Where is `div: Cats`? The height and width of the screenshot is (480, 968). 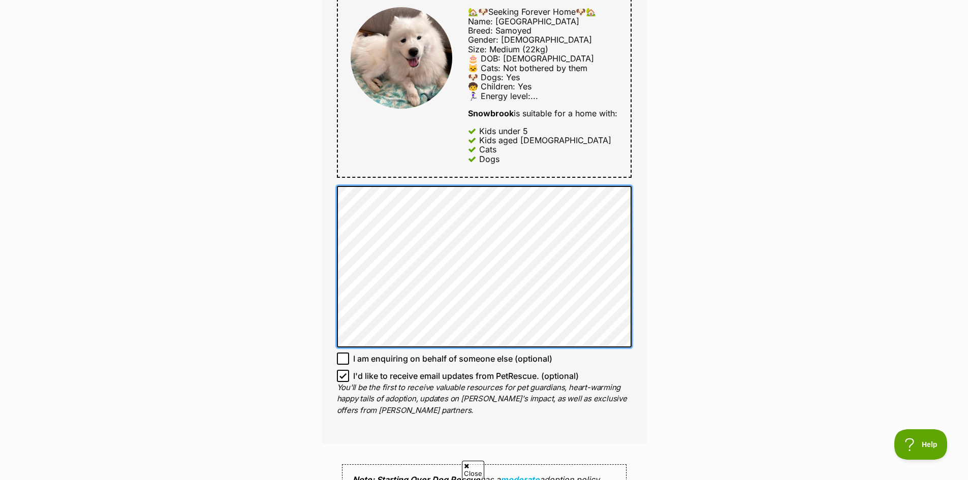
div: Cats is located at coordinates (488, 149).